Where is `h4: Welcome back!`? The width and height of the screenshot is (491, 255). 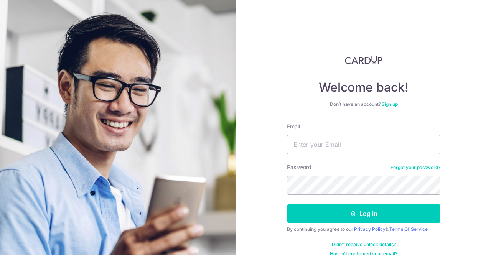 h4: Welcome back! is located at coordinates (364, 87).